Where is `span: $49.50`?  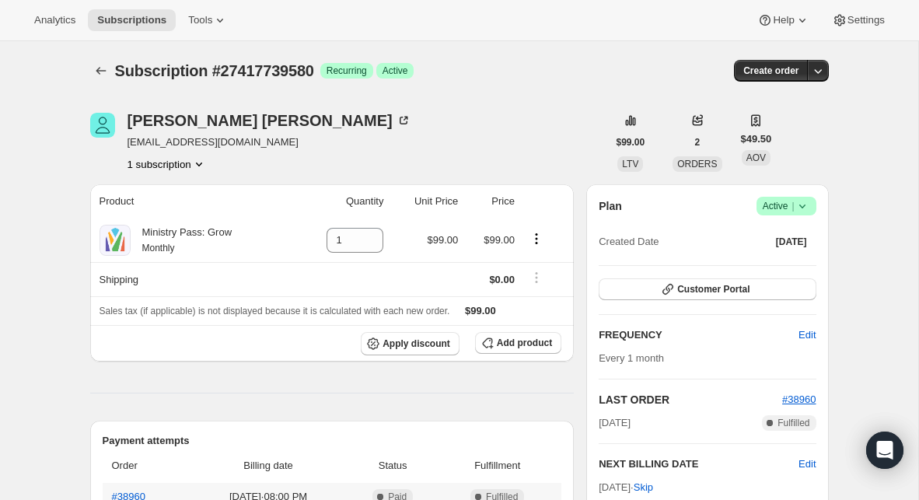
span: $49.50 is located at coordinates (756, 139).